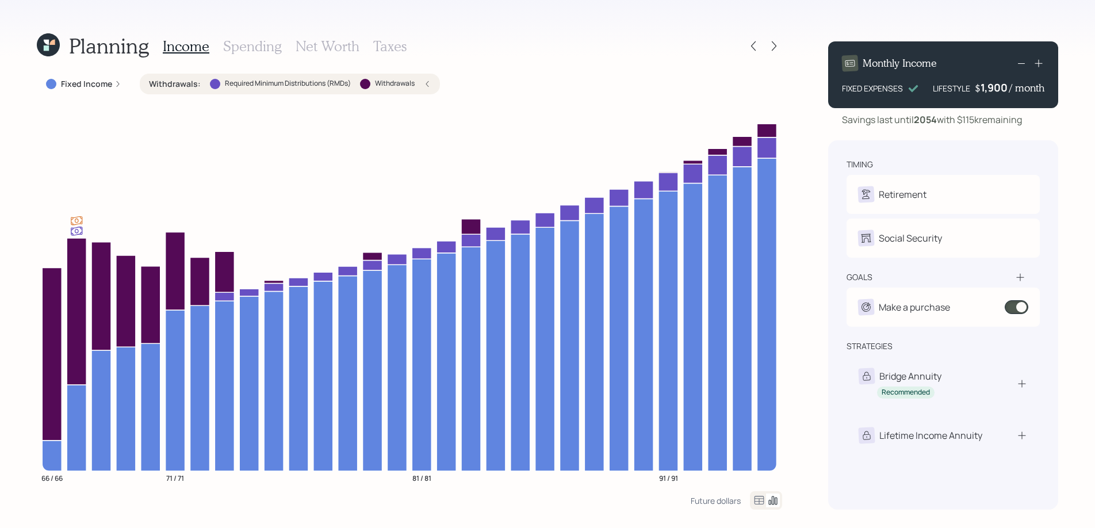  What do you see at coordinates (86, 84) in the screenshot?
I see `label: Fixed Income` at bounding box center [86, 84].